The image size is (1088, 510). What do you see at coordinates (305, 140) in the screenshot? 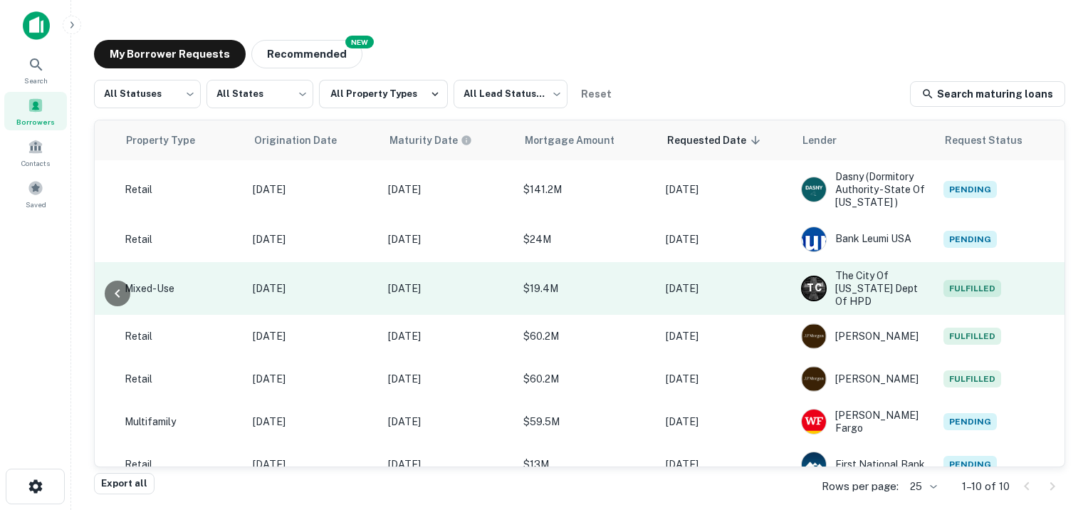
I see `span: Origination Date` at bounding box center [305, 140].